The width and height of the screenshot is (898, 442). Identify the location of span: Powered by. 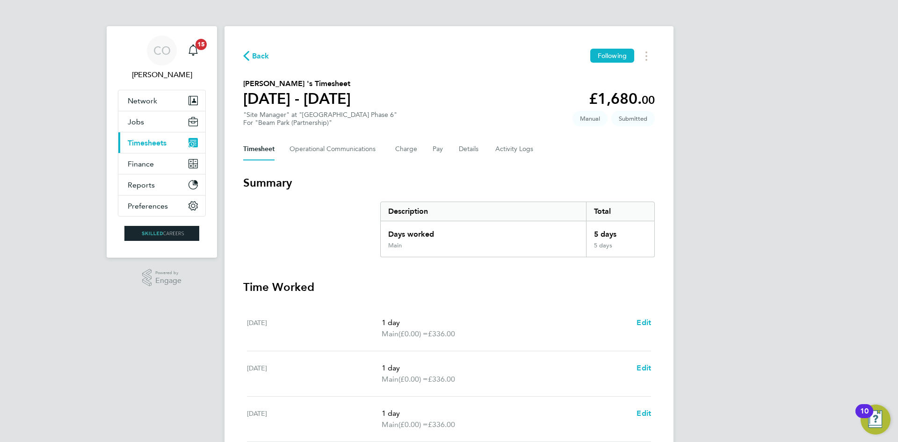
(168, 273).